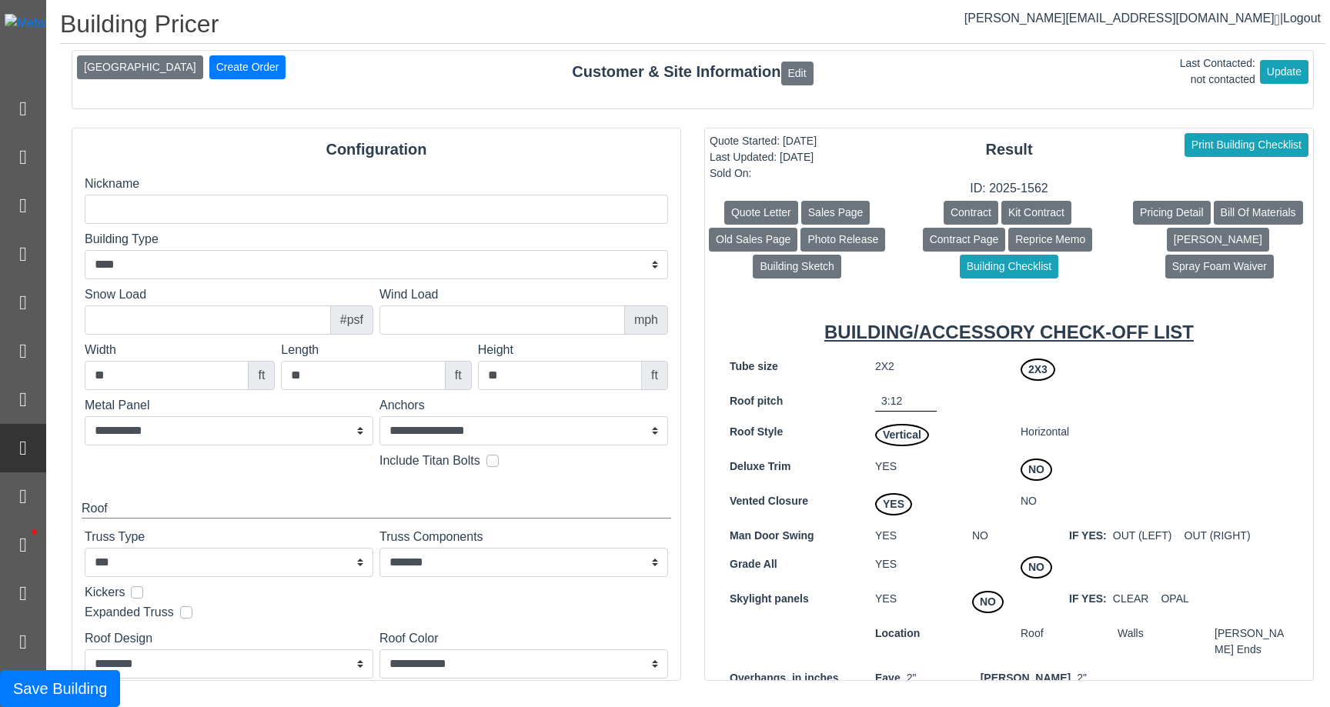 The image size is (1330, 707). Describe the element at coordinates (693, 26) in the screenshot. I see `h1: Building Pricer` at that location.